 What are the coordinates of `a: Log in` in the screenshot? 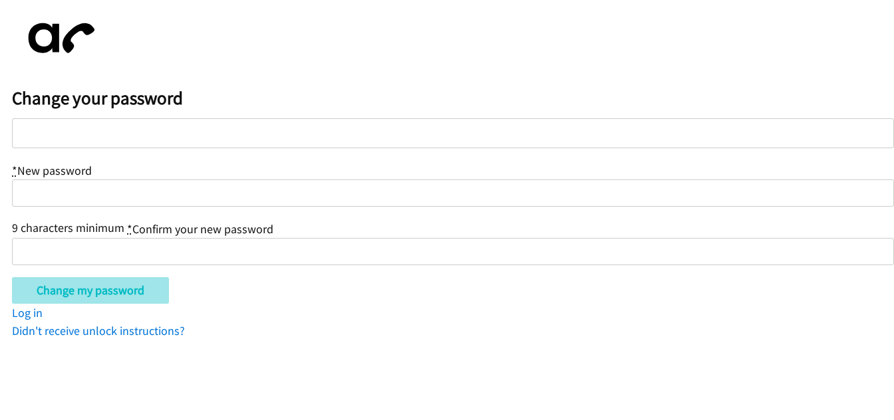 It's located at (27, 313).